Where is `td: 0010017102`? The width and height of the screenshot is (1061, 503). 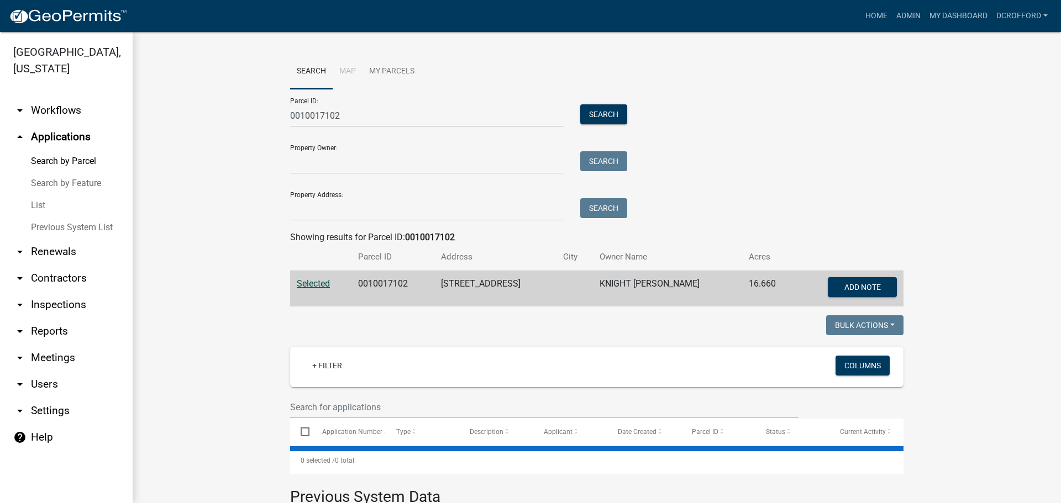
td: 0010017102 is located at coordinates (393, 289).